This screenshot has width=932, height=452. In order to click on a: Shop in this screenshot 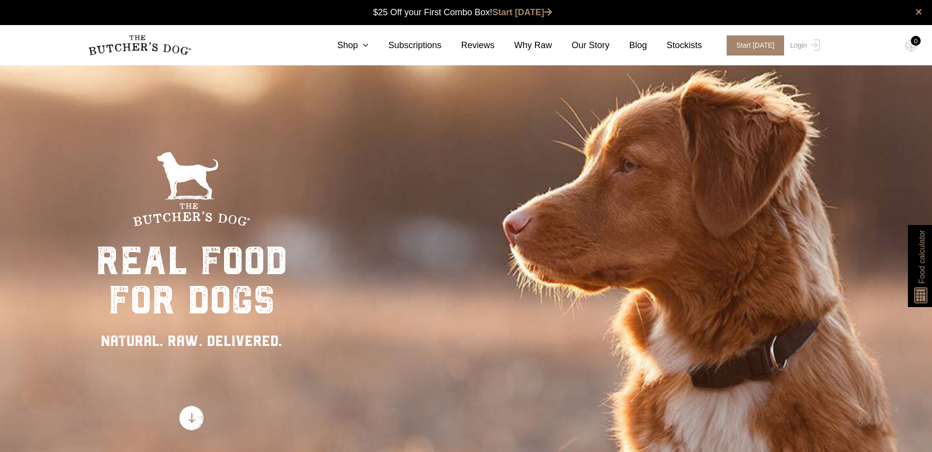, I will do `click(343, 45)`.